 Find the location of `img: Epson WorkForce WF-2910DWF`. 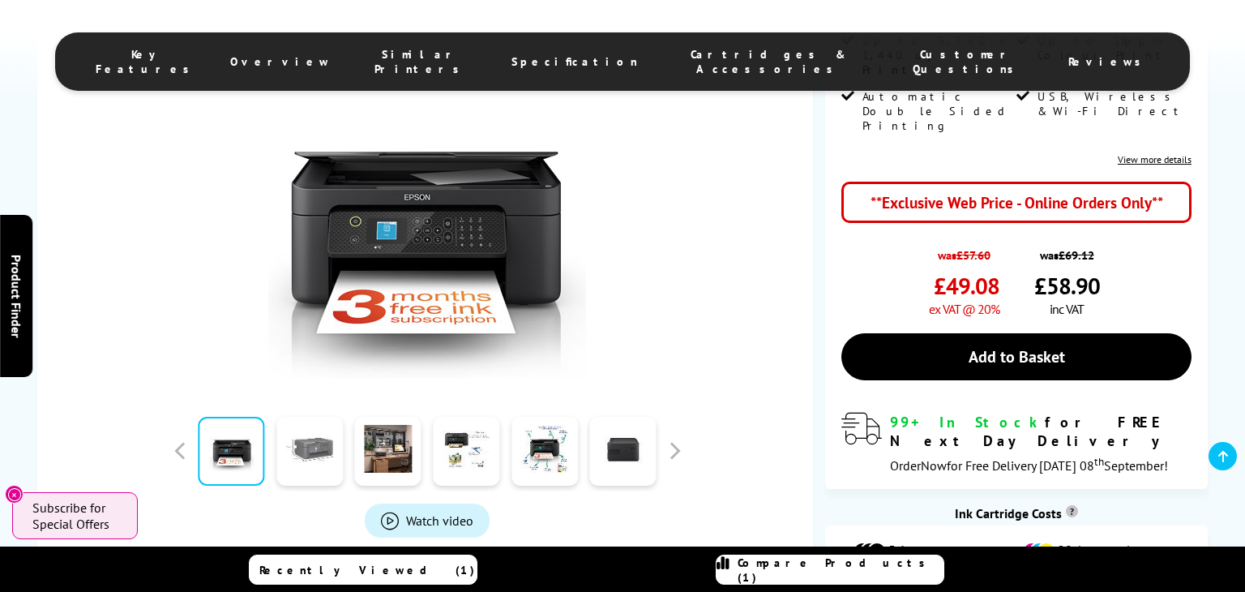

img: Epson WorkForce WF-2910DWF is located at coordinates (427, 220).